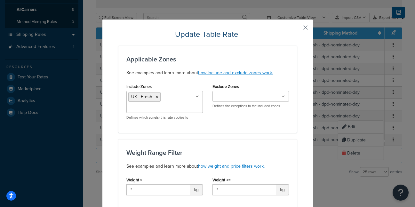  I want to click on label: Include Zones, so click(139, 86).